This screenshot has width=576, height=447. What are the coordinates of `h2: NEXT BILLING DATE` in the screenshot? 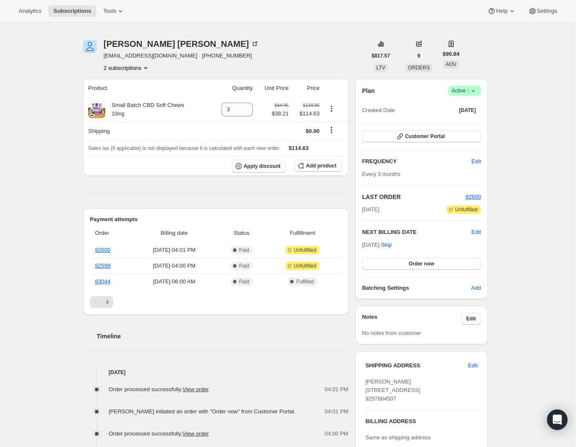 It's located at (417, 232).